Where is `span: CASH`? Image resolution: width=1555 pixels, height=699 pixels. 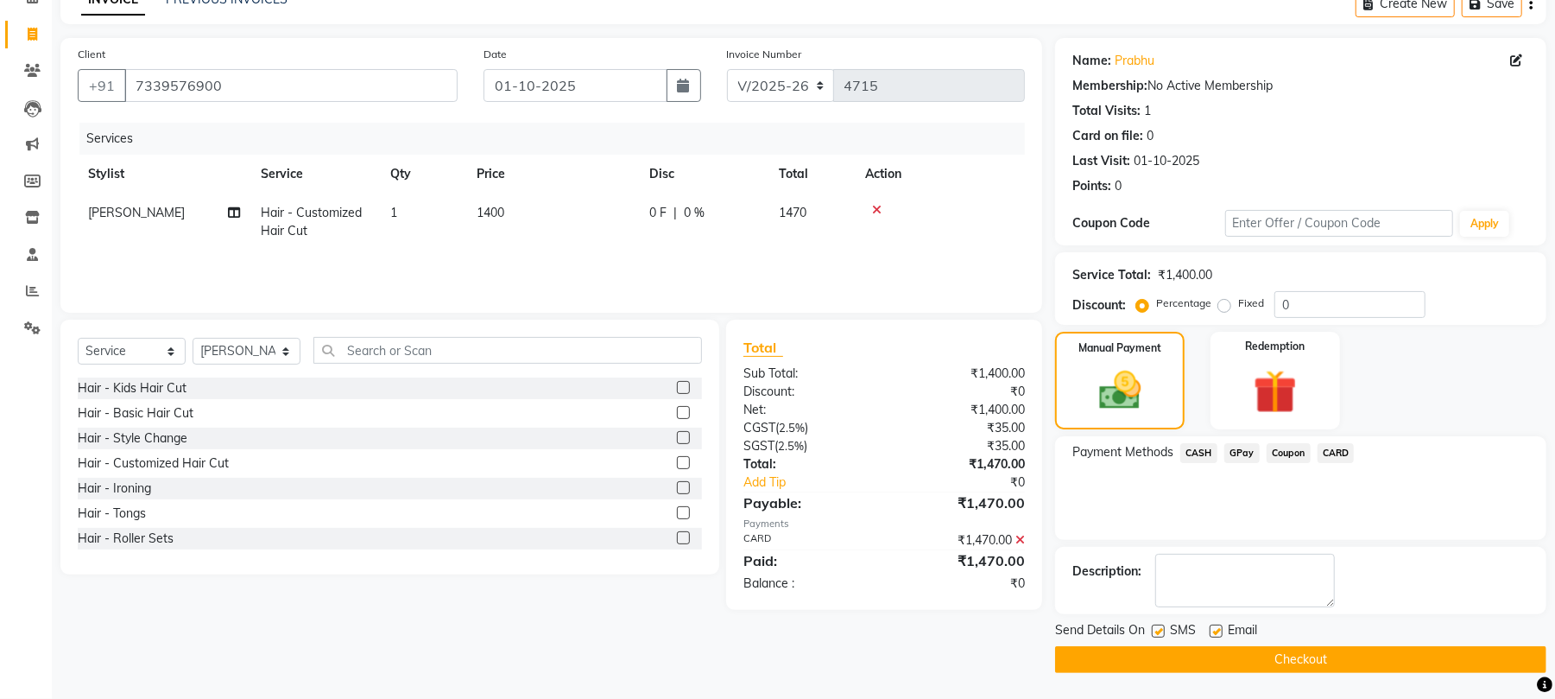 span: CASH is located at coordinates (1199, 452).